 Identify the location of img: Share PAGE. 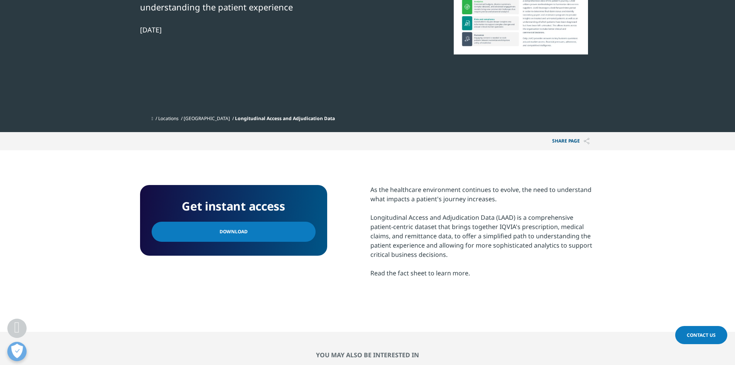
(587, 141).